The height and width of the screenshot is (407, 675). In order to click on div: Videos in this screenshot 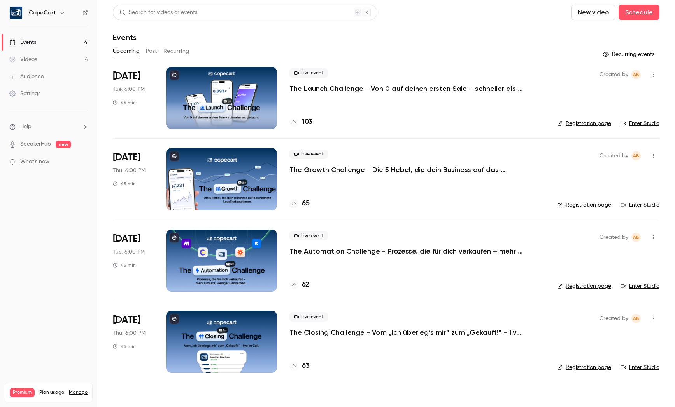, I will do `click(23, 59)`.